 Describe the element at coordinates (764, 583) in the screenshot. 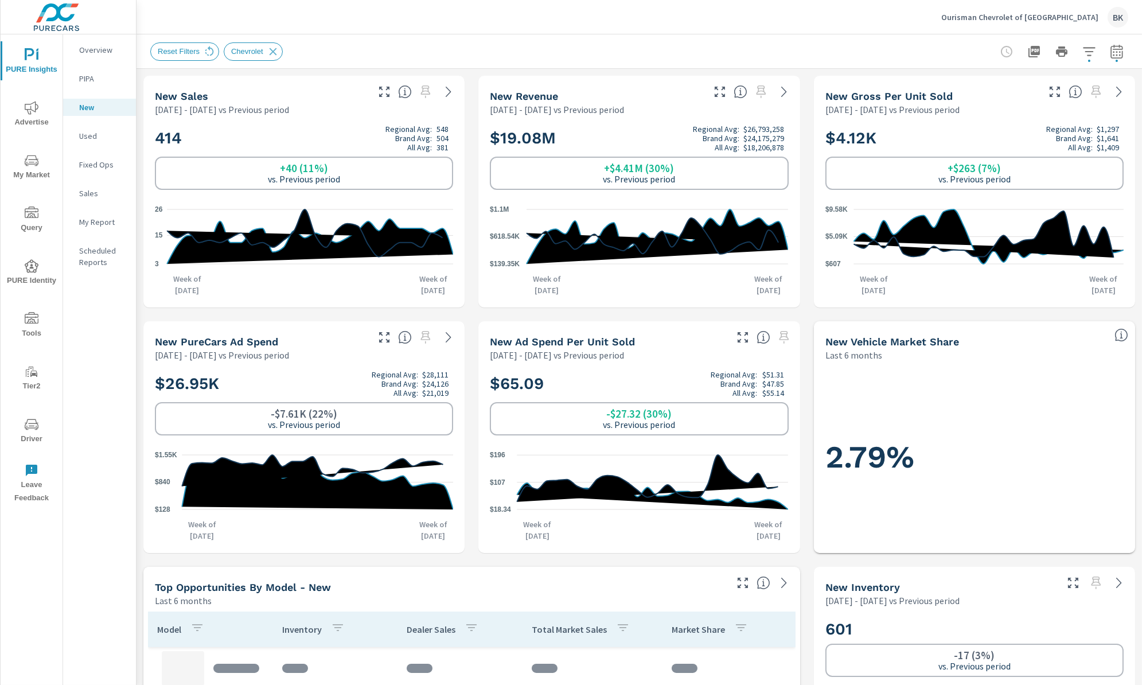

I see `span: Find the biggest opportunities within your model lineup by seeing how each model is selling in yo...` at that location.